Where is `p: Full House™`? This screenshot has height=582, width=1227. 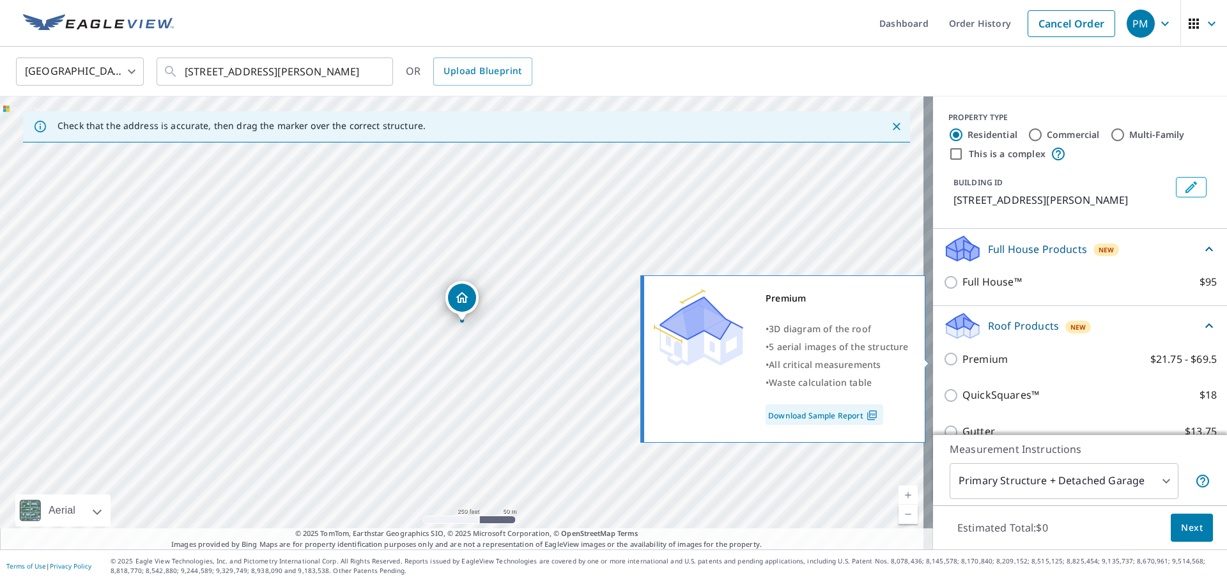 p: Full House™ is located at coordinates (992, 282).